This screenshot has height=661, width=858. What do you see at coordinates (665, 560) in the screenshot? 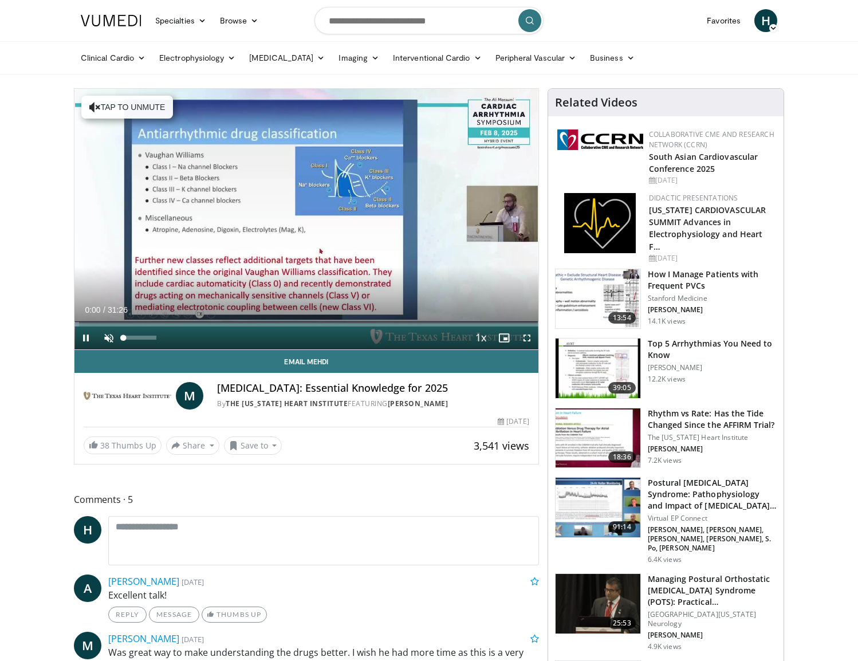
I see `p: 6.4K views` at bounding box center [665, 560].